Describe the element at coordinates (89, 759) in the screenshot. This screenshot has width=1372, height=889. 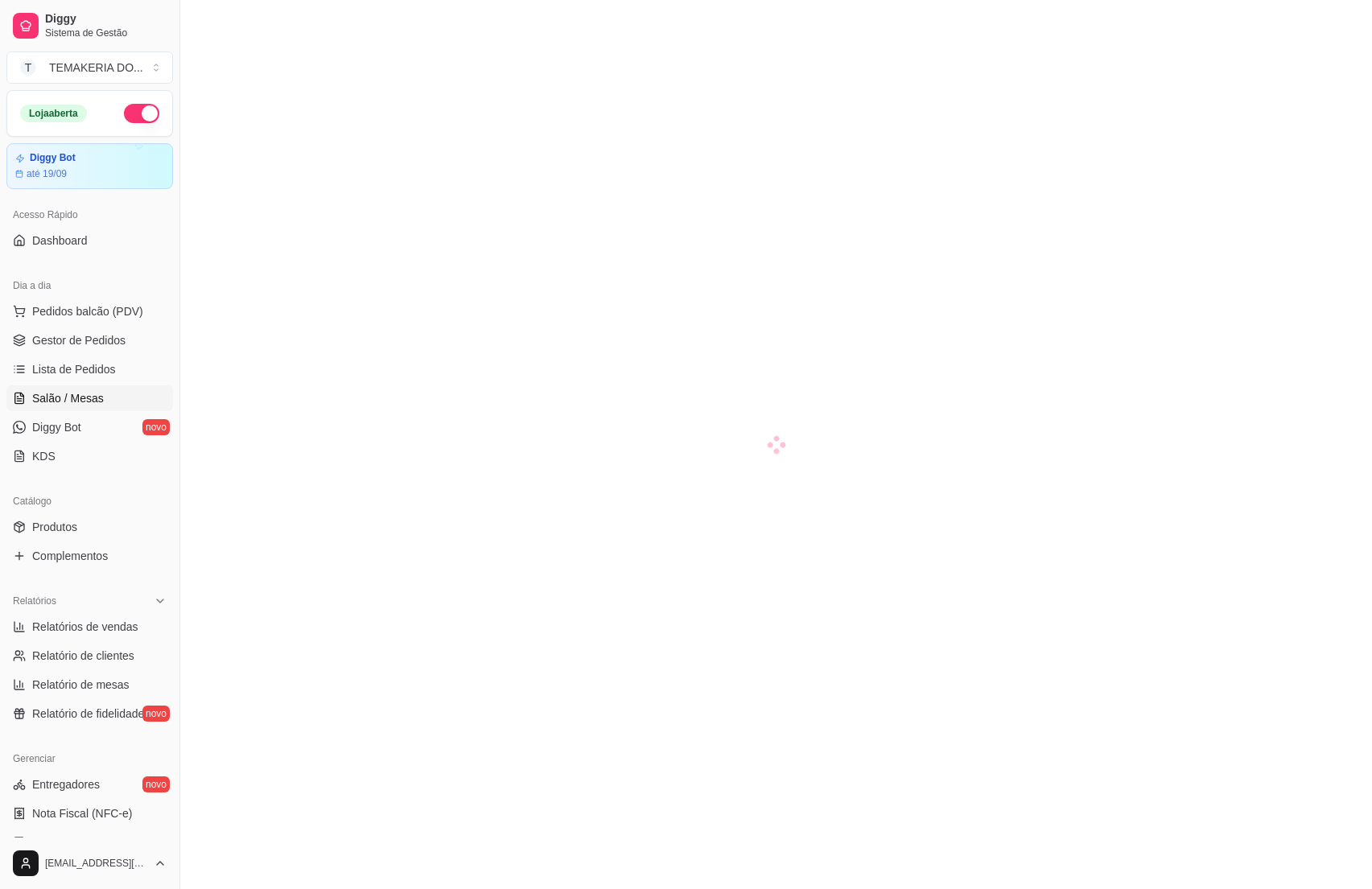
I see `div: Gerenciar` at that location.